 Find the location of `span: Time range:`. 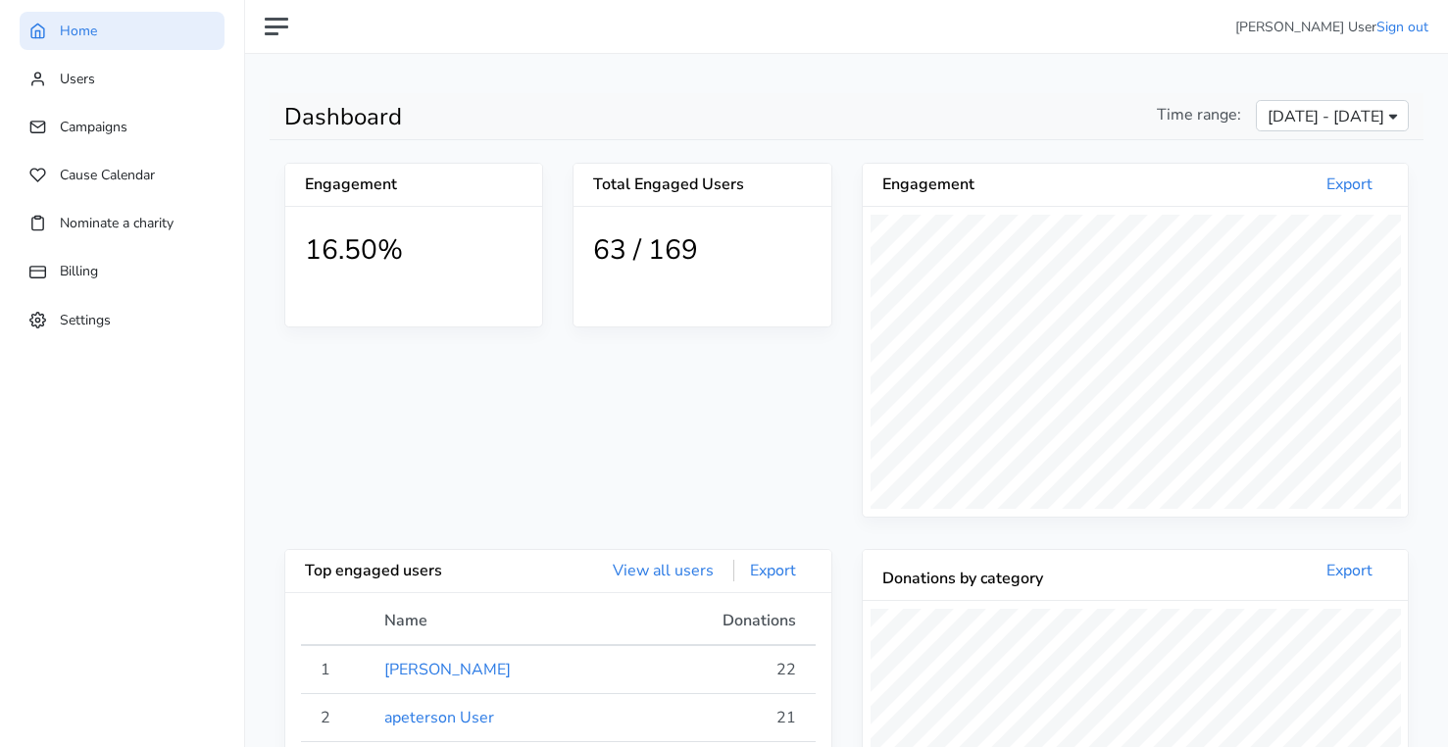

span: Time range: is located at coordinates (1199, 115).